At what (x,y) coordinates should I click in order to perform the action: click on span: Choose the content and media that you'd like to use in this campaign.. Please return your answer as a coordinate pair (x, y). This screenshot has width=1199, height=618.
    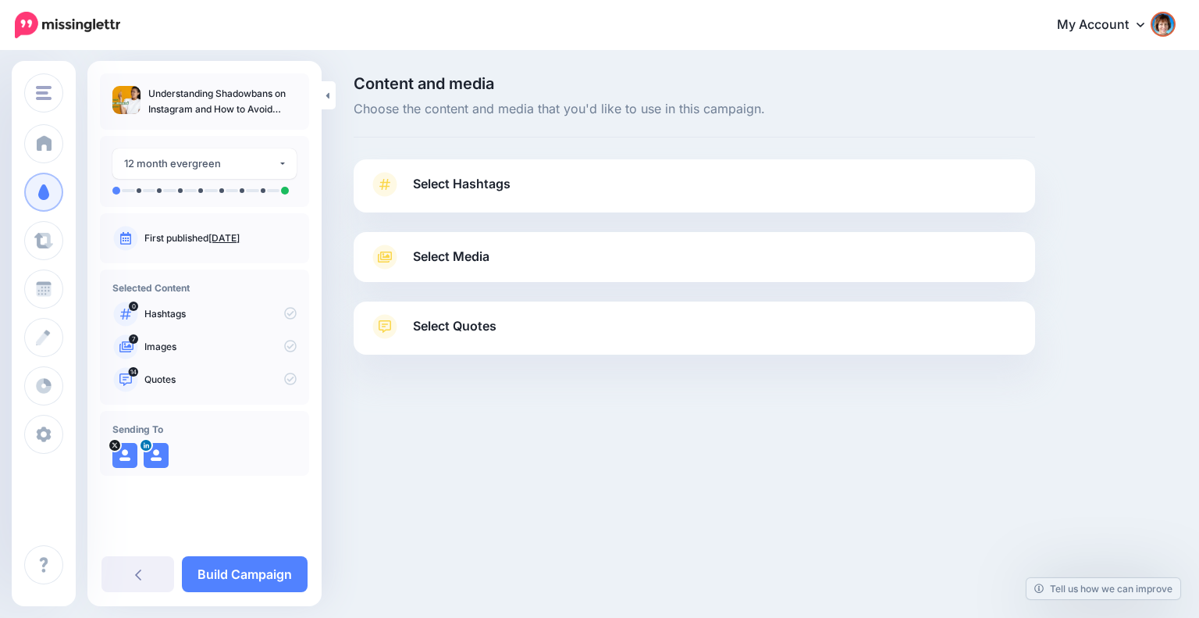
    Looking at the image, I should click on (694, 109).